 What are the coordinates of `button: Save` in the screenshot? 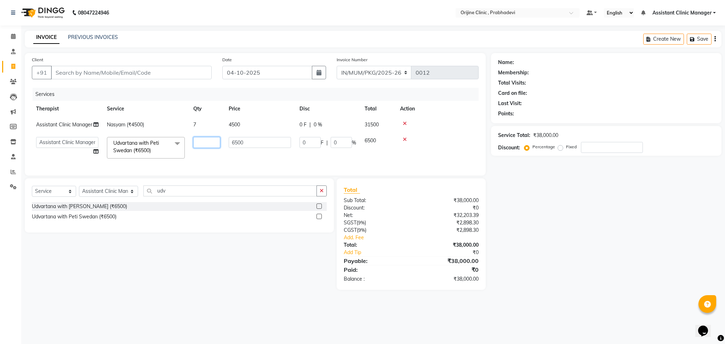 It's located at (699, 39).